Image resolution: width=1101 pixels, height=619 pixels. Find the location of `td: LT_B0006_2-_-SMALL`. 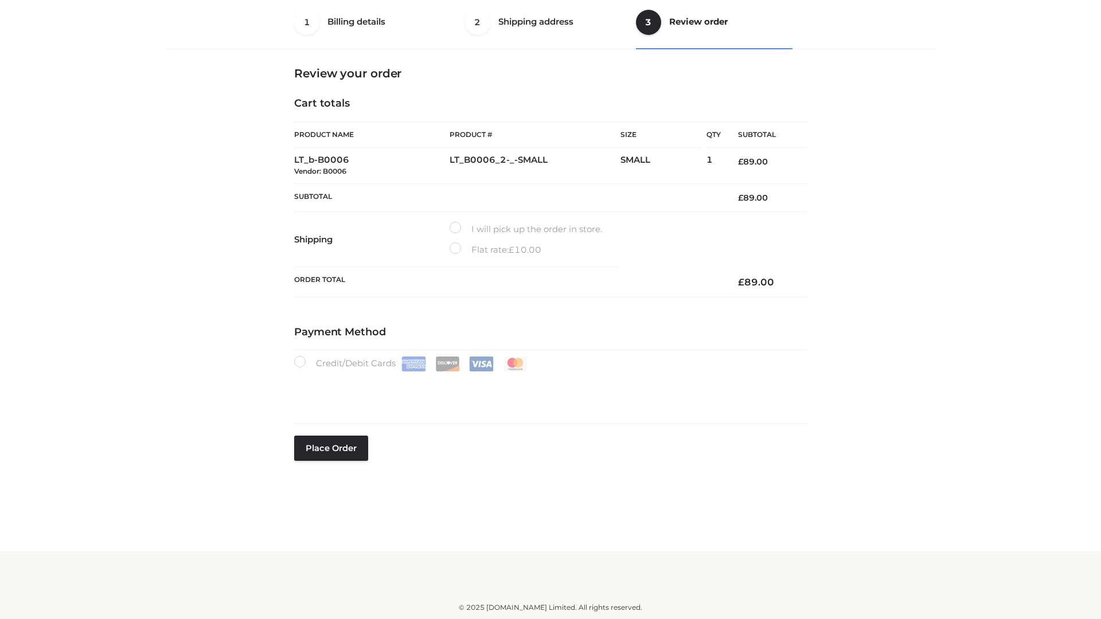

td: LT_B0006_2-_-SMALL is located at coordinates (535, 166).